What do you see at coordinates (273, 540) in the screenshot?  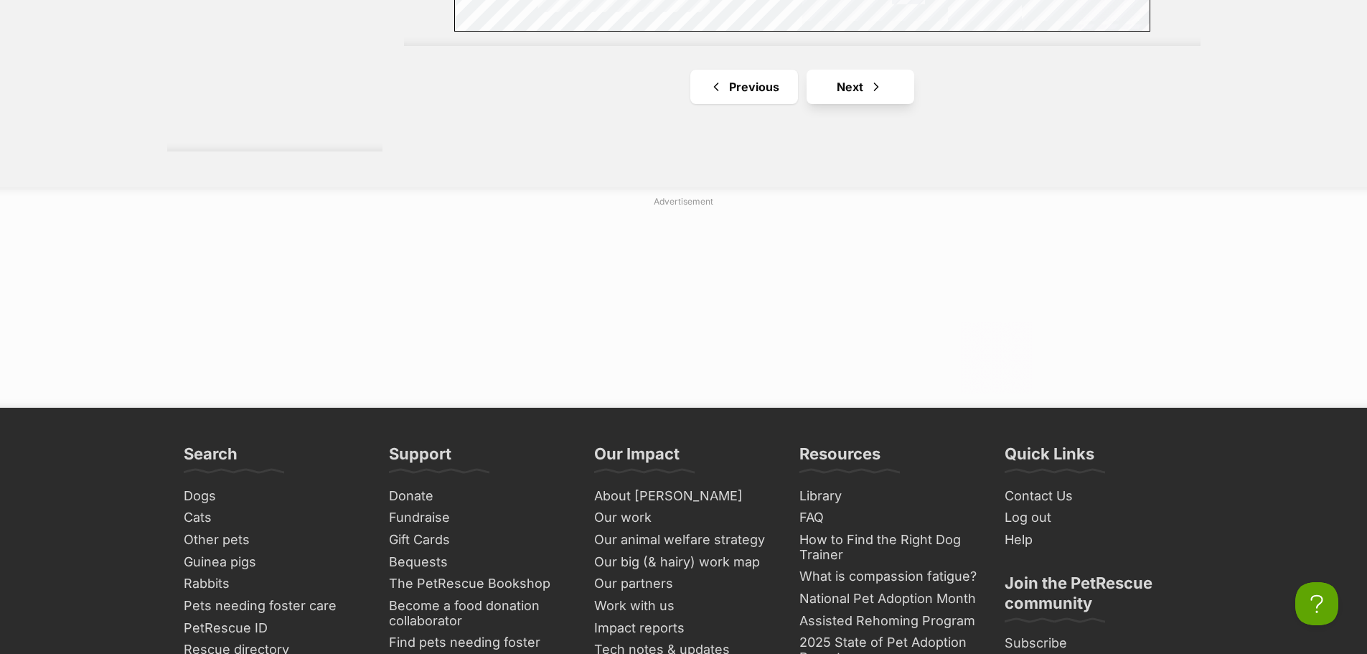 I see `a: Other pets` at bounding box center [273, 540].